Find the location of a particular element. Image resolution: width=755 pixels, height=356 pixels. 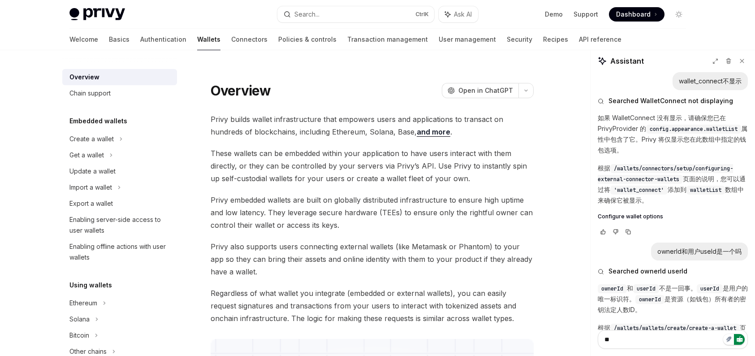

a: Overview is located at coordinates (120, 77).